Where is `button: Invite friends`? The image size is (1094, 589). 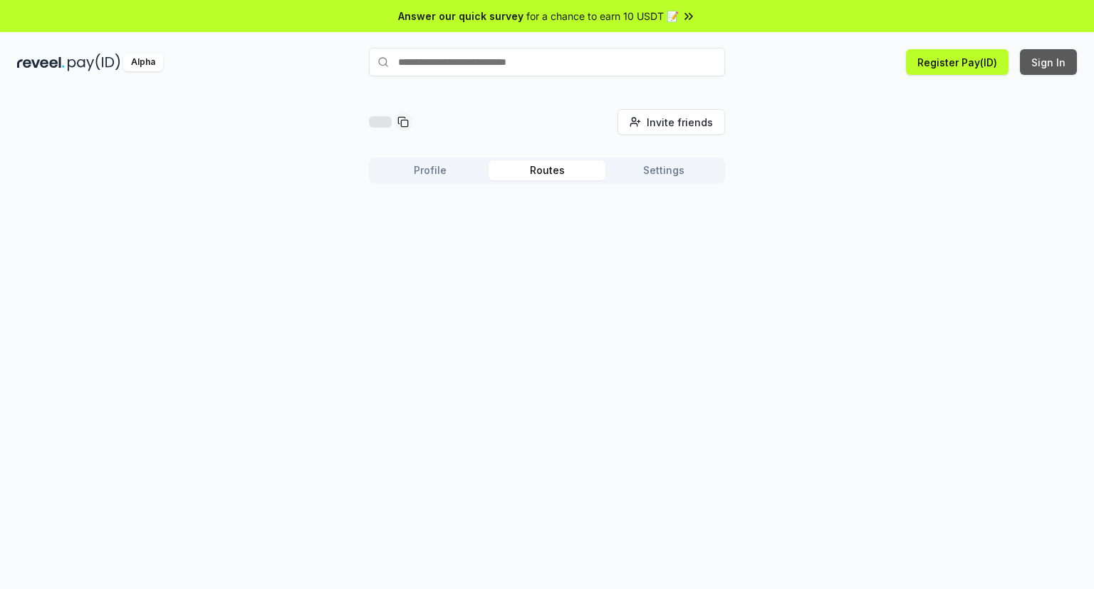
button: Invite friends is located at coordinates (671, 122).